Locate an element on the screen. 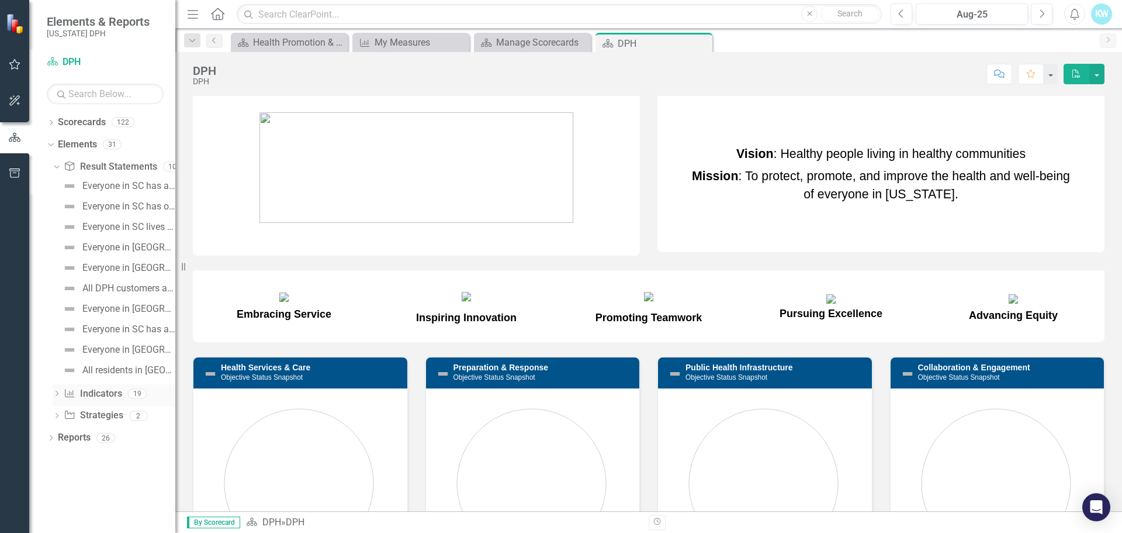 This screenshot has width=1122, height=533. div: Manage Scorecards is located at coordinates (542, 42).